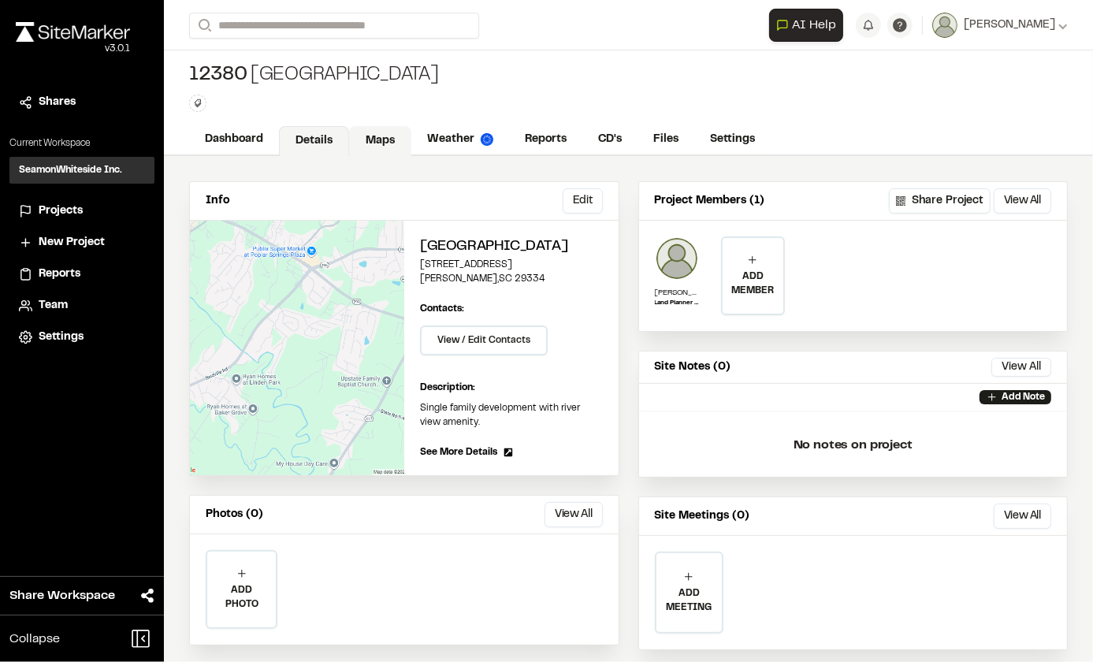 This screenshot has width=1093, height=662. I want to click on p: Contacts:, so click(442, 309).